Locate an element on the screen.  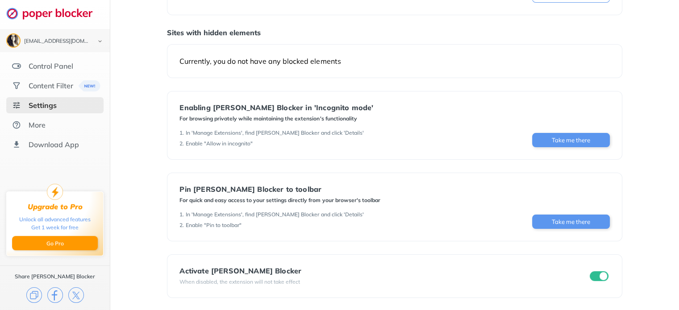
div: More is located at coordinates (37, 125).